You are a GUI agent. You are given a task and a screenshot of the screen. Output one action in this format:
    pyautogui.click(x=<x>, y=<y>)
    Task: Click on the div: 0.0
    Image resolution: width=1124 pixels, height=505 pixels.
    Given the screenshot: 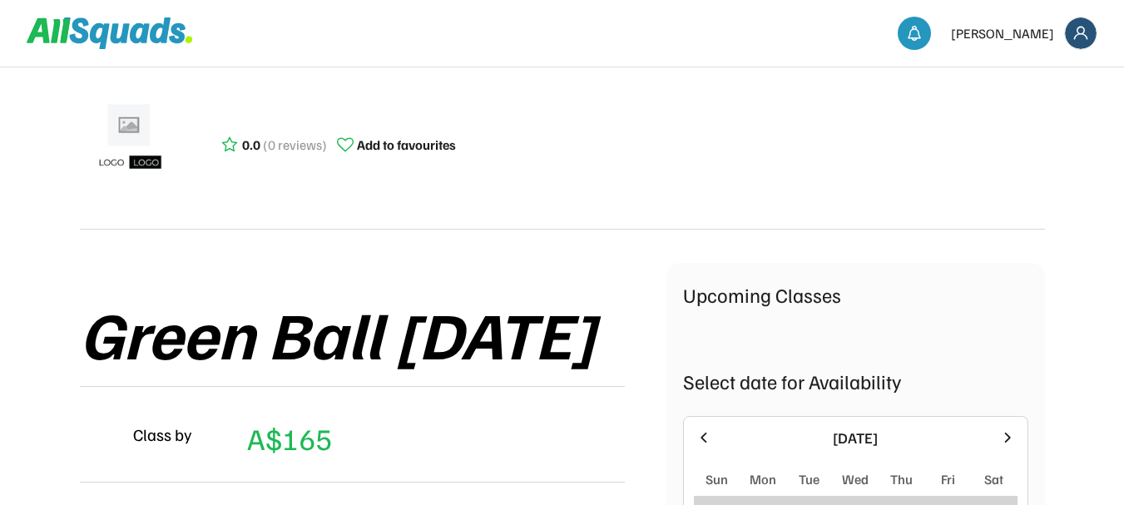 What is the action you would take?
    pyautogui.click(x=251, y=145)
    